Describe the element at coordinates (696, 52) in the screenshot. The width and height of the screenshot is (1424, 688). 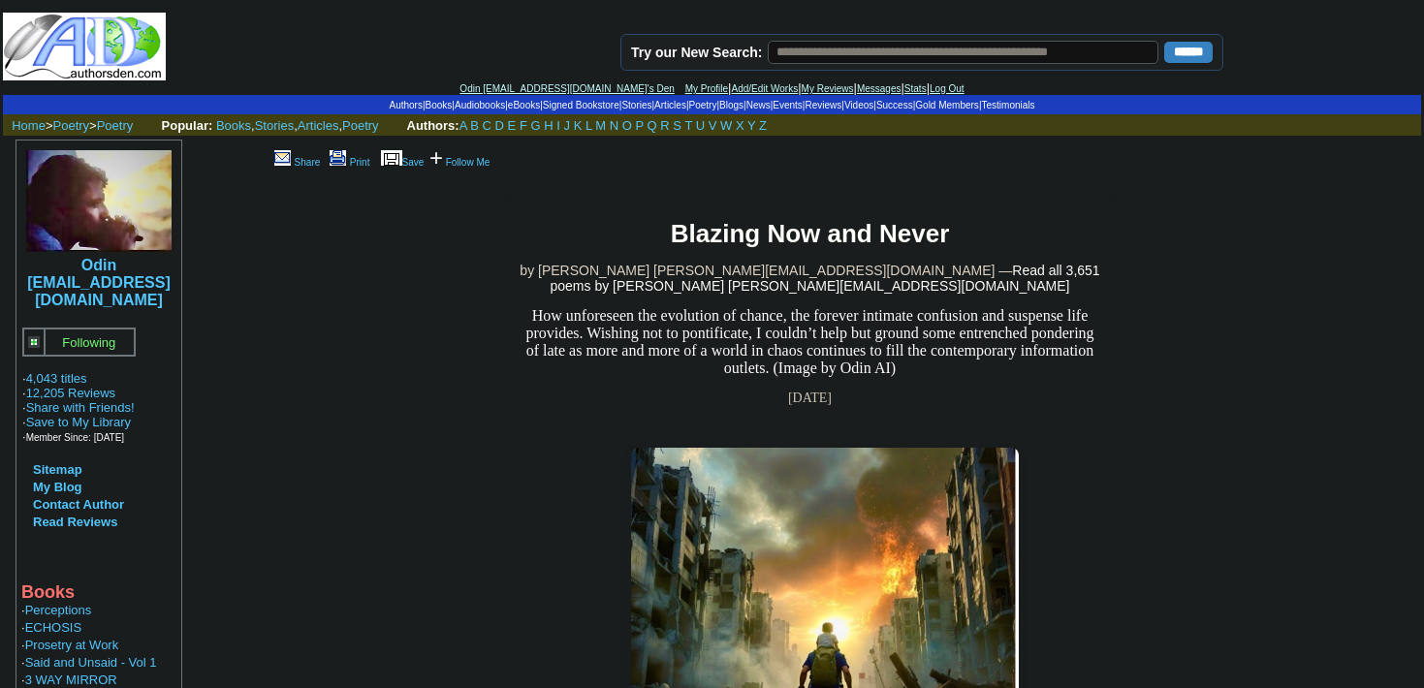
I see `label: Try our New Search:` at that location.